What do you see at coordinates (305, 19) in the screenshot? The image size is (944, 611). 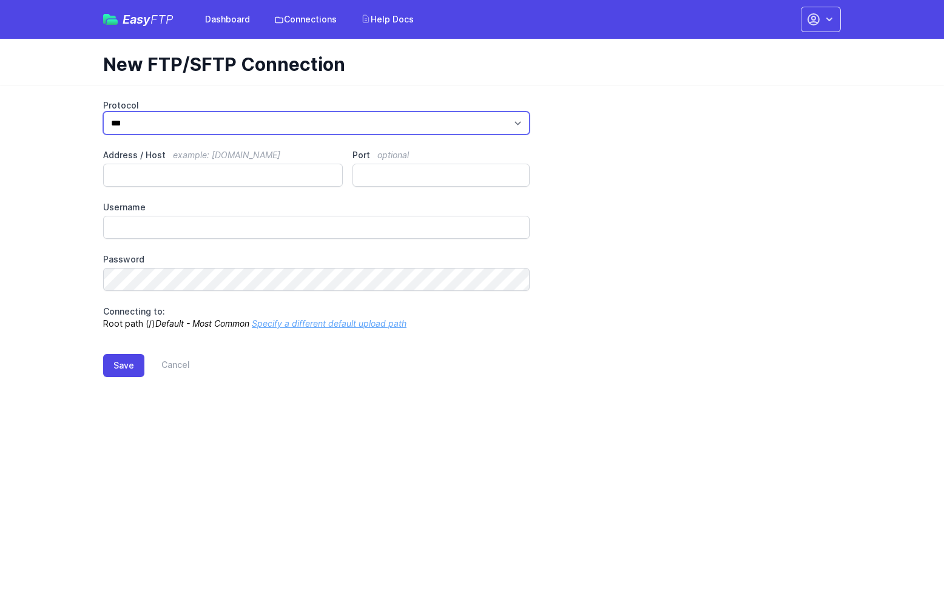 I see `a: Connections` at bounding box center [305, 19].